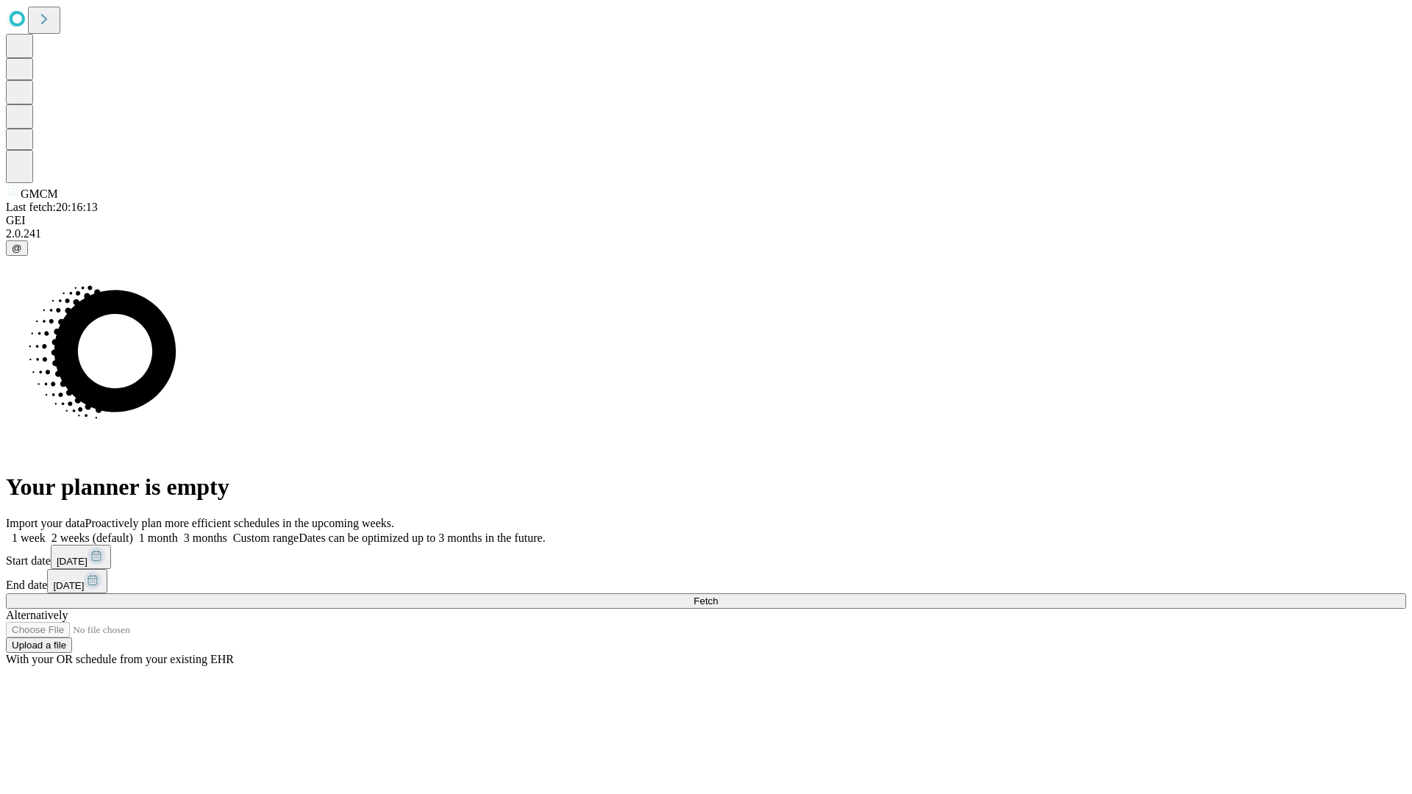 The height and width of the screenshot is (794, 1412). Describe the element at coordinates (120, 659) in the screenshot. I see `span: With your OR schedule from your existing EHR` at that location.